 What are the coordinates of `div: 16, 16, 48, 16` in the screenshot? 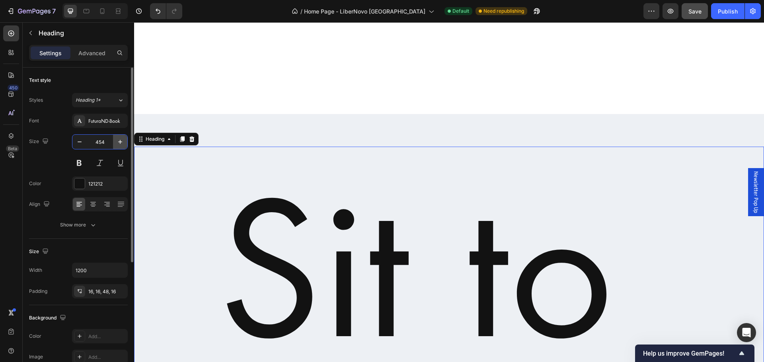 It's located at (107, 292).